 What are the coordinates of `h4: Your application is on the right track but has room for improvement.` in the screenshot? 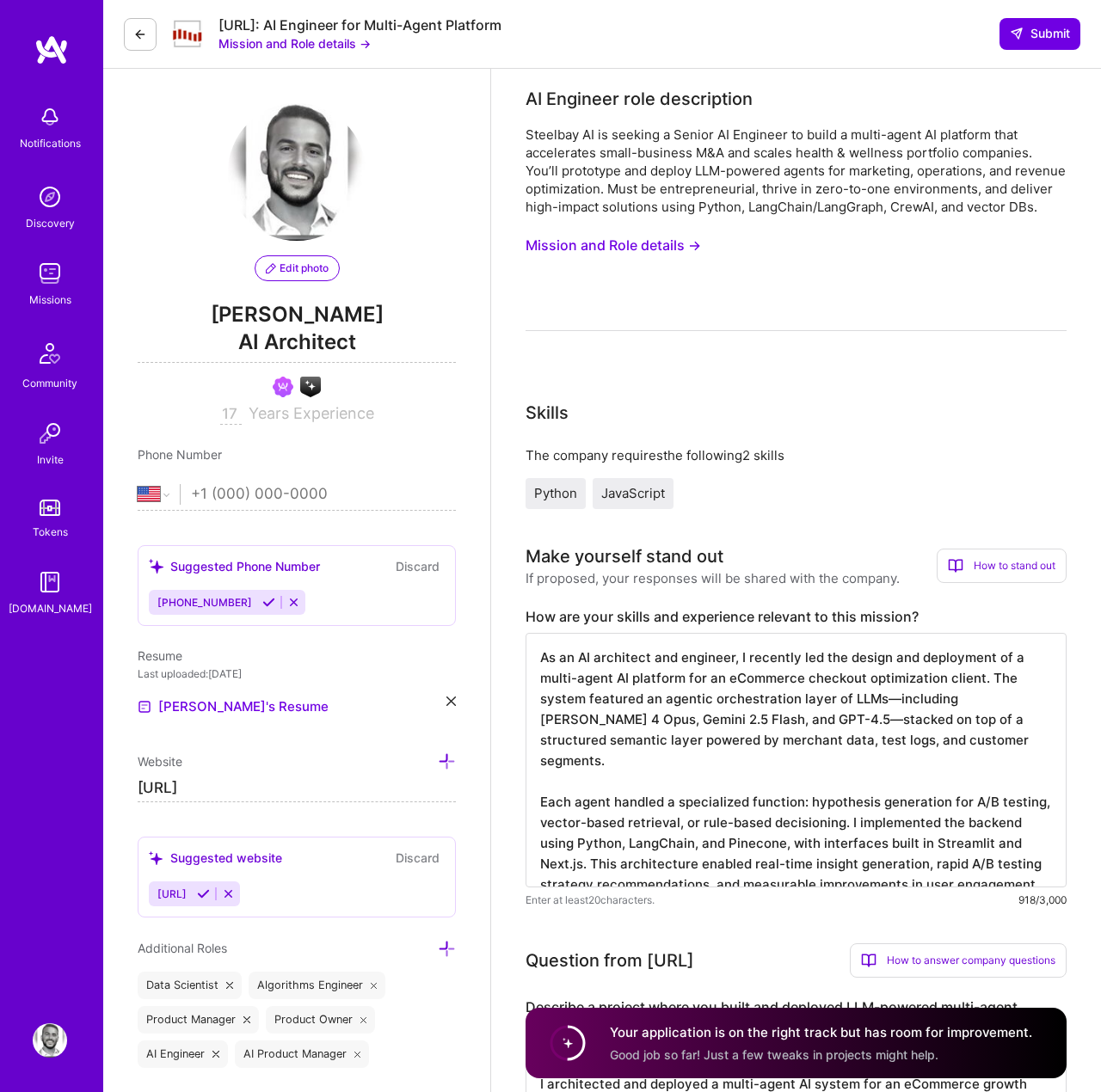 It's located at (821, 1032).